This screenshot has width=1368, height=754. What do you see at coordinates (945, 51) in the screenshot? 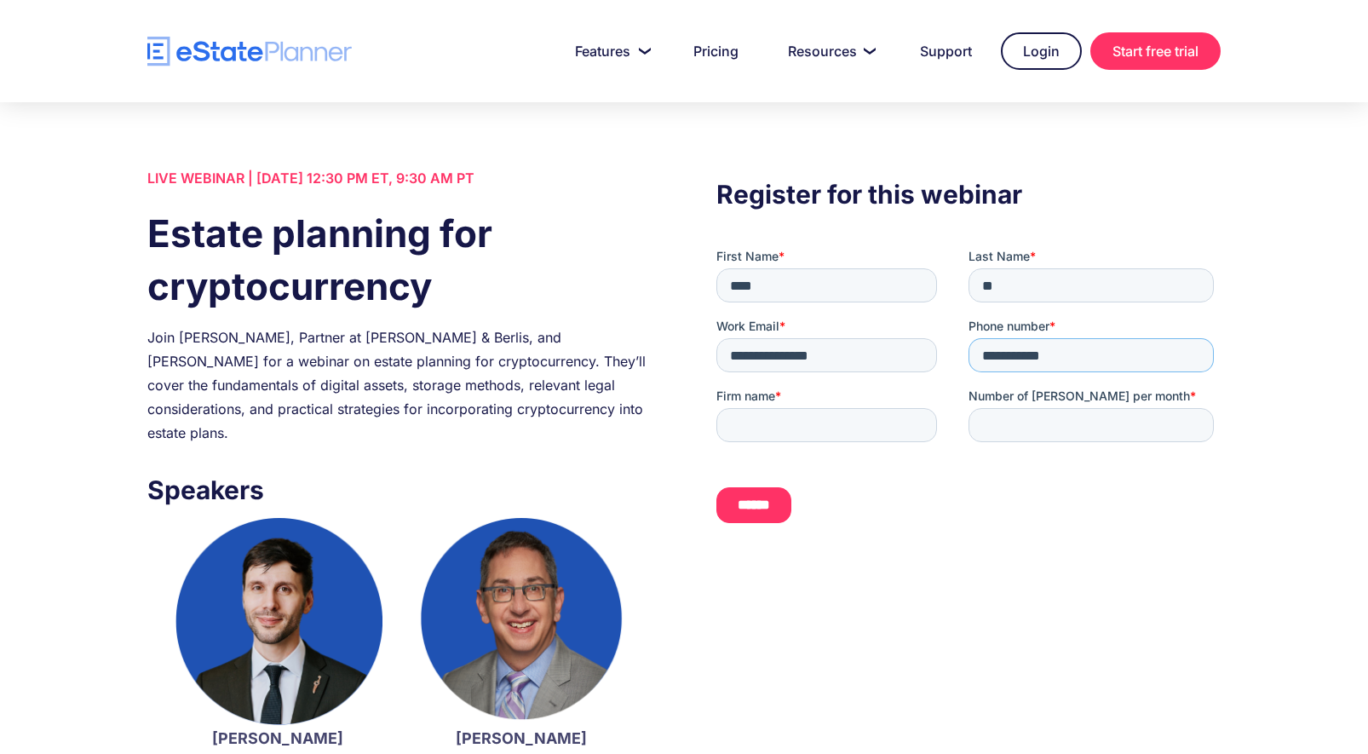
I see `a: Support` at bounding box center [945, 51].